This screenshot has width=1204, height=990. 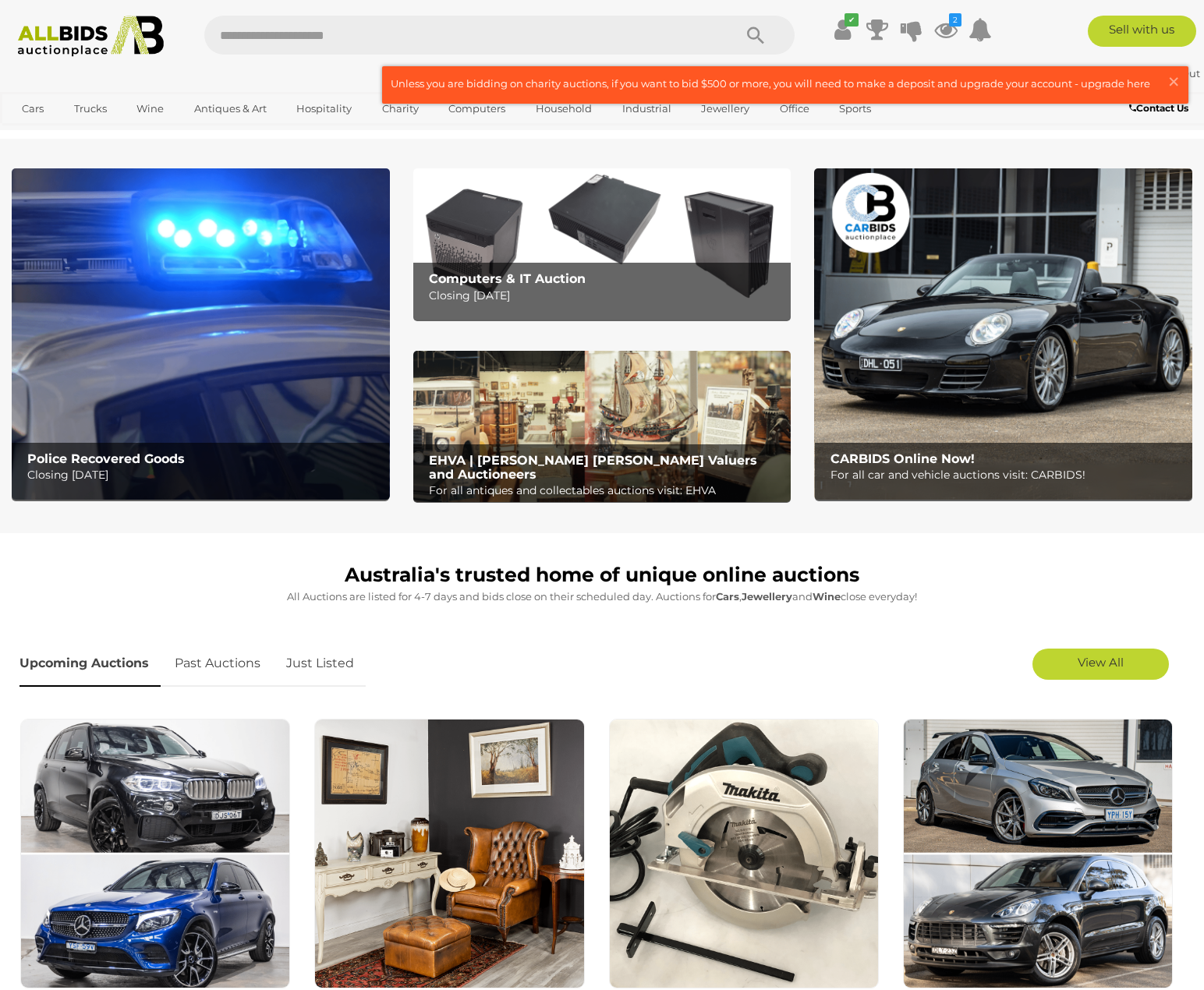 What do you see at coordinates (725, 108) in the screenshot?
I see `a: Jewellery` at bounding box center [725, 108].